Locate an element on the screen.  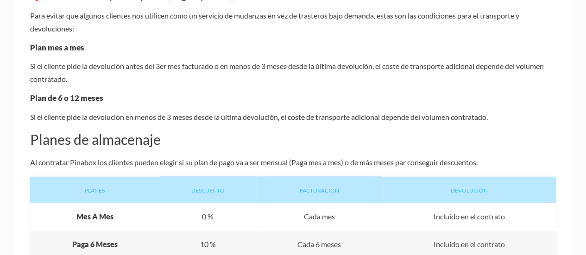
div: Descuento is located at coordinates (208, 189).